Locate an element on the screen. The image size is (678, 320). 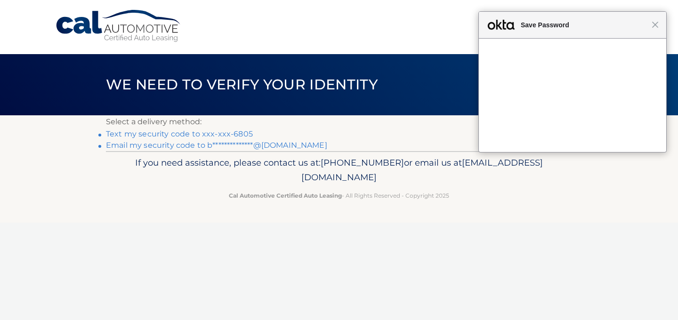
p: If you need assistance, please contact us at: or email us at is located at coordinates (339, 170).